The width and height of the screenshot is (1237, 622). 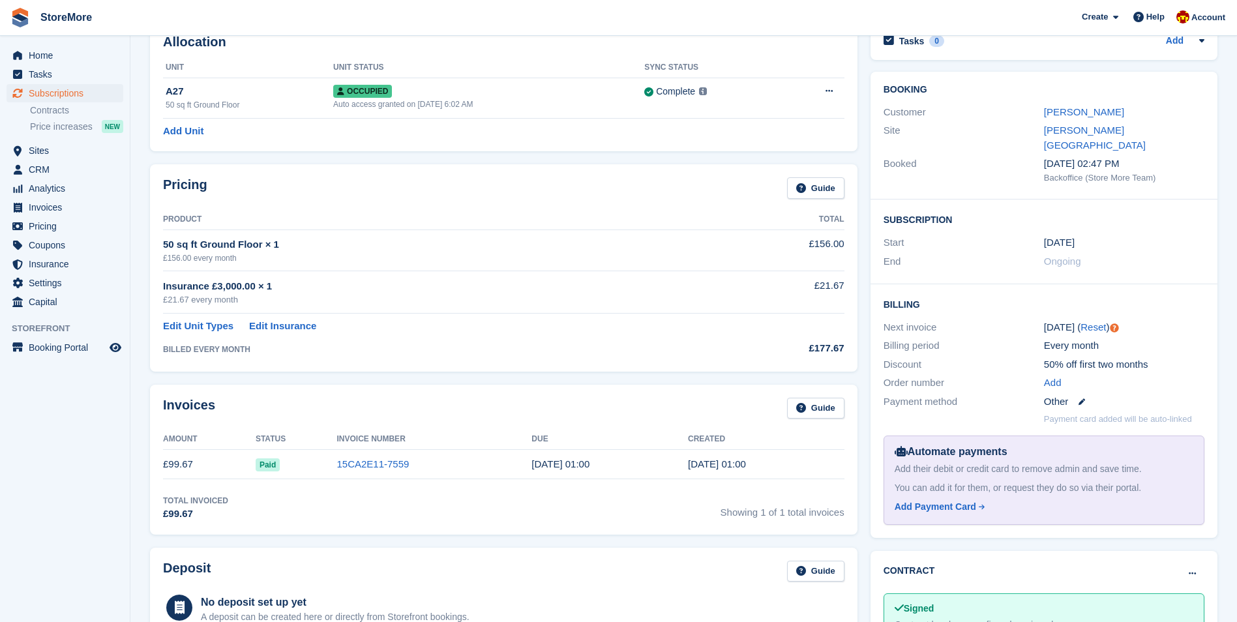 What do you see at coordinates (1059, 243) in the screenshot?
I see `time: 2025-07-19 00:00:00 UTC` at bounding box center [1059, 243].